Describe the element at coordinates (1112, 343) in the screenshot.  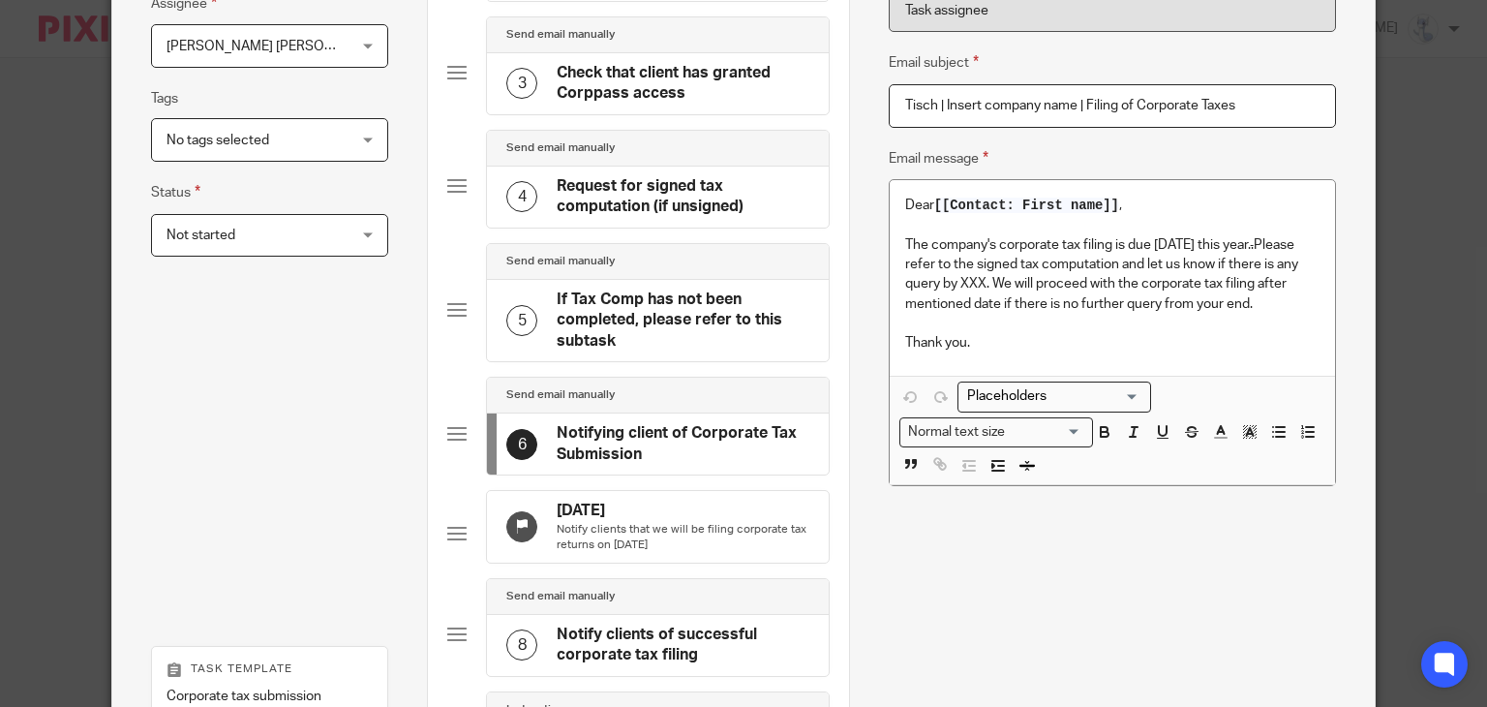
I see `p: Thank you.` at that location.